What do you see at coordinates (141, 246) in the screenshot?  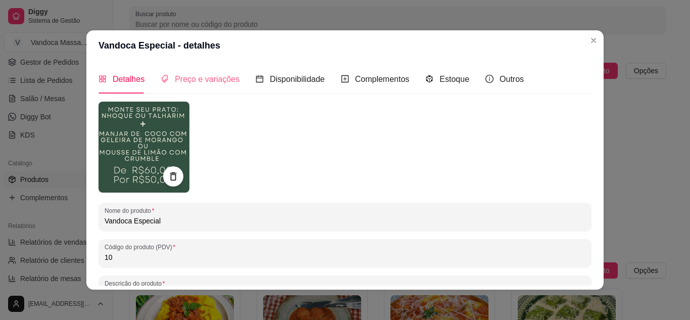 I see `label: Código do produto (PDV)` at bounding box center [141, 246].